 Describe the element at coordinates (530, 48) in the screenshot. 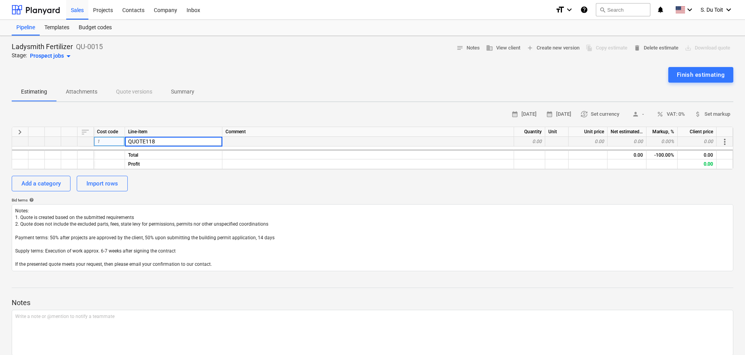

I see `span: add` at that location.